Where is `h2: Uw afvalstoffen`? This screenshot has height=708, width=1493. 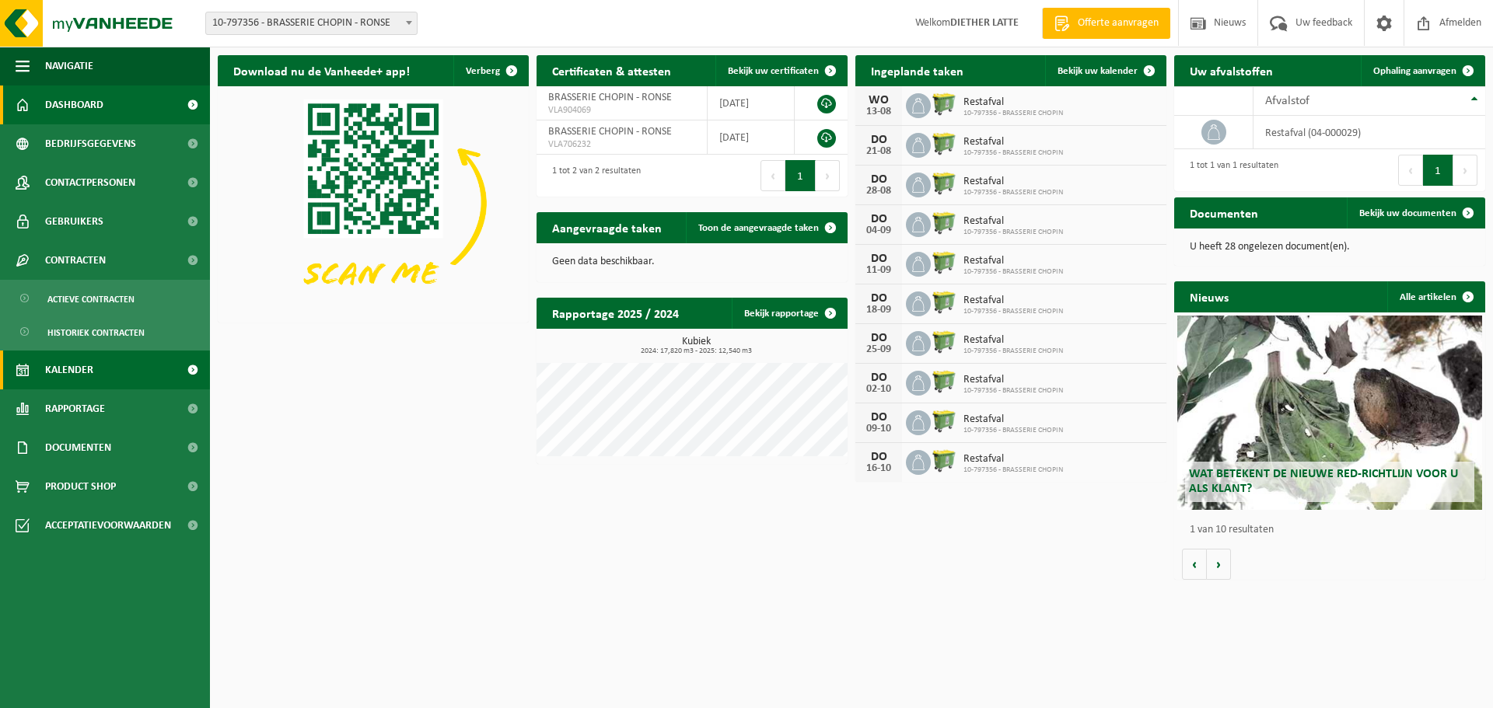
h2: Uw afvalstoffen is located at coordinates (1231, 70).